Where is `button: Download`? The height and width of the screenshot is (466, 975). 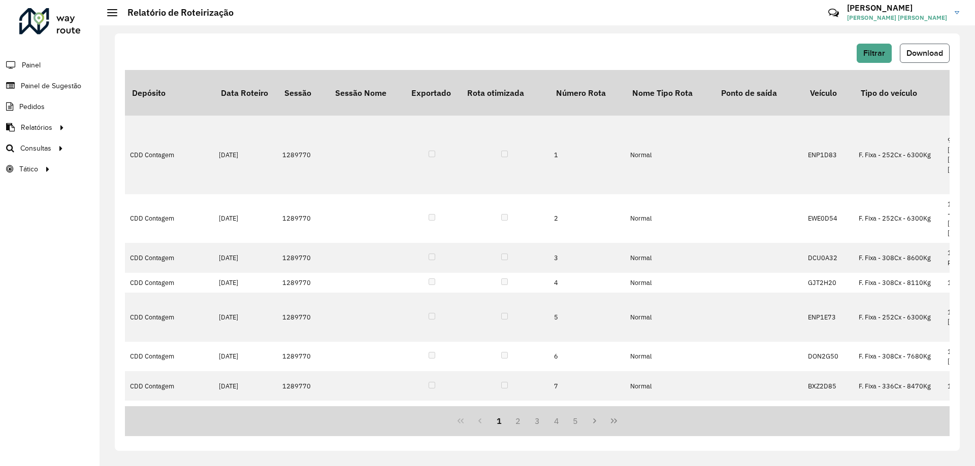
button: Download is located at coordinates (924, 53).